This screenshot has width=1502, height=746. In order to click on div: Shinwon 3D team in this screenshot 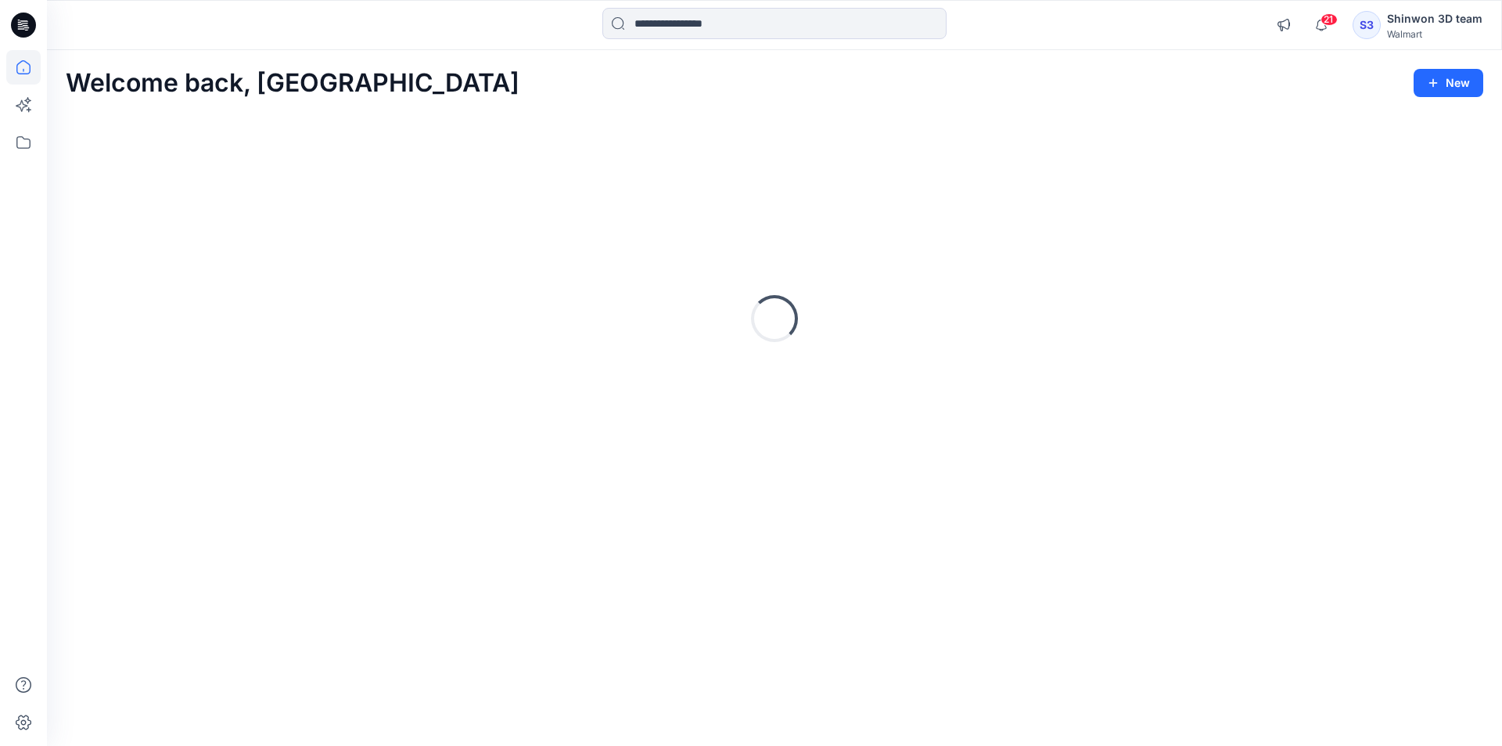, I will do `click(1435, 19)`.